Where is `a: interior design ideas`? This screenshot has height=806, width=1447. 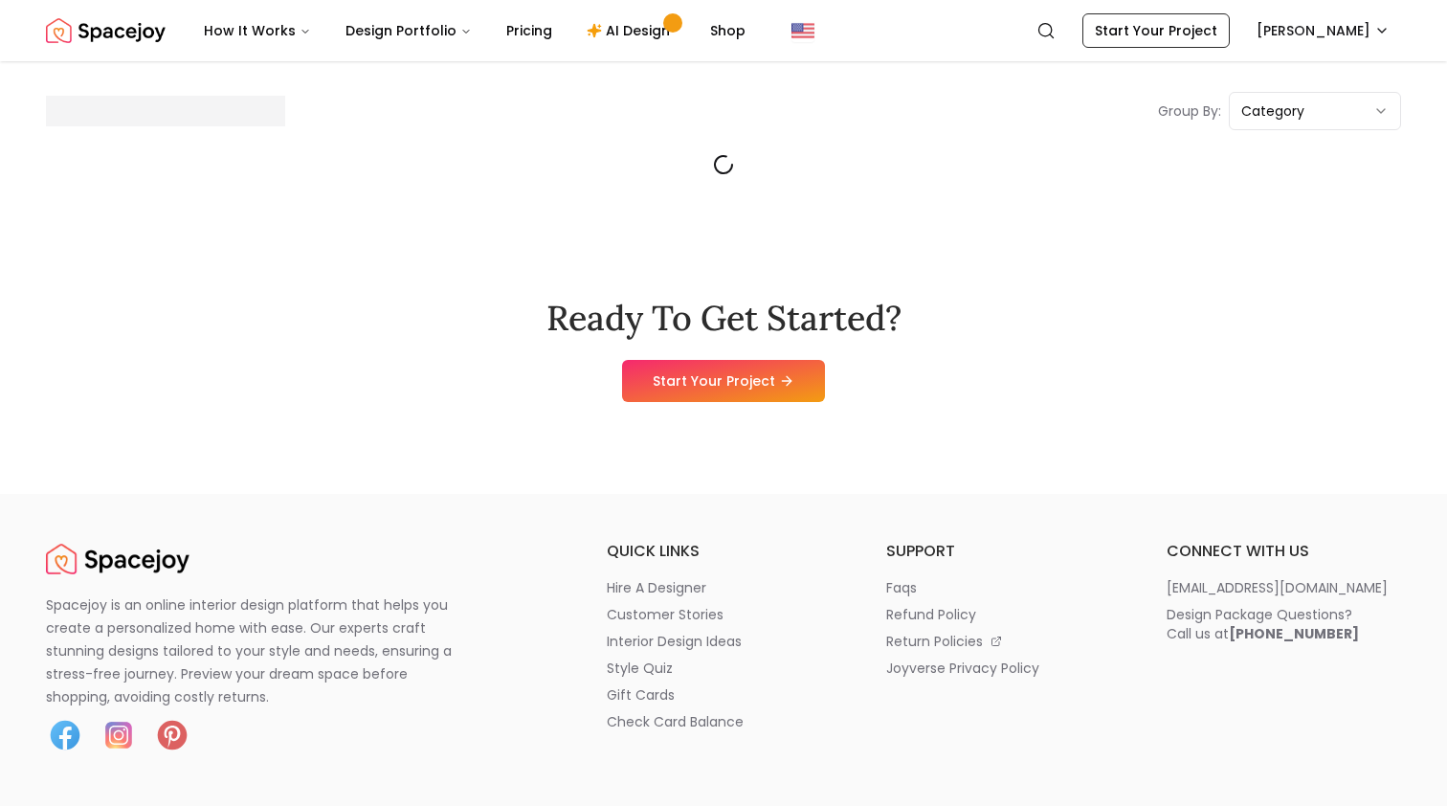
a: interior design ideas is located at coordinates (723, 641).